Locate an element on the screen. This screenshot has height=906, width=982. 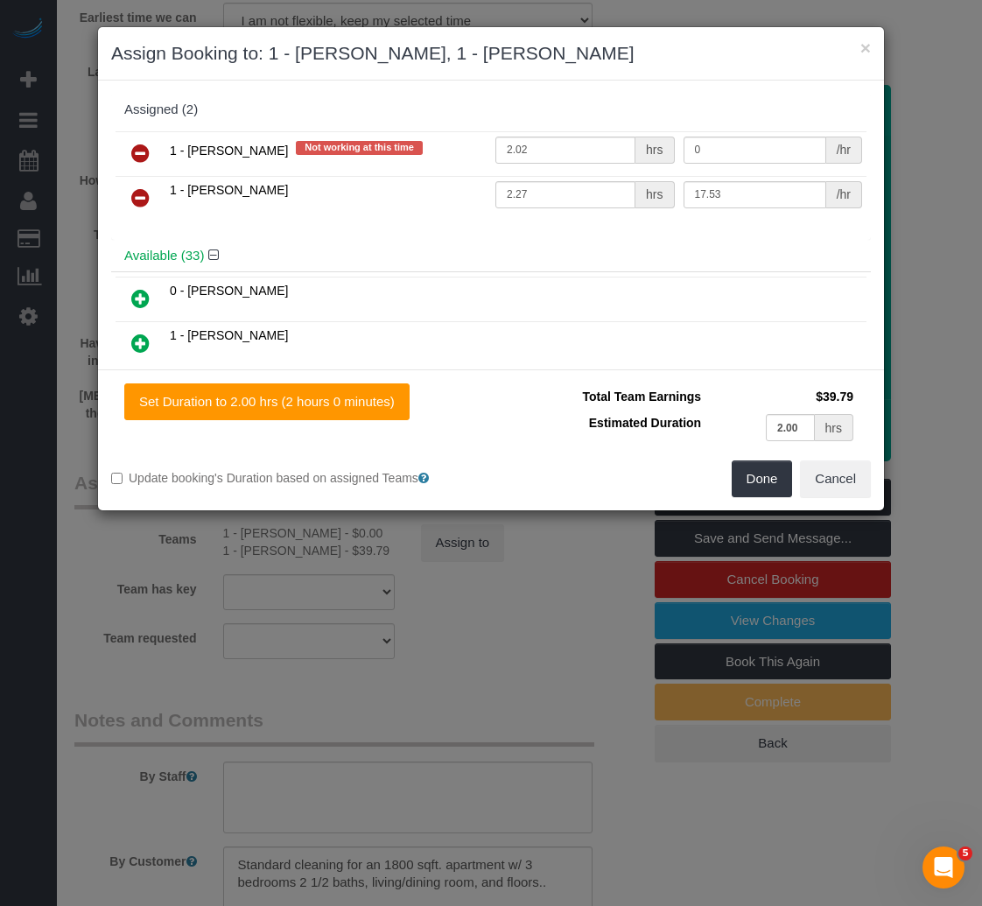
button: Cancel is located at coordinates (835, 479).